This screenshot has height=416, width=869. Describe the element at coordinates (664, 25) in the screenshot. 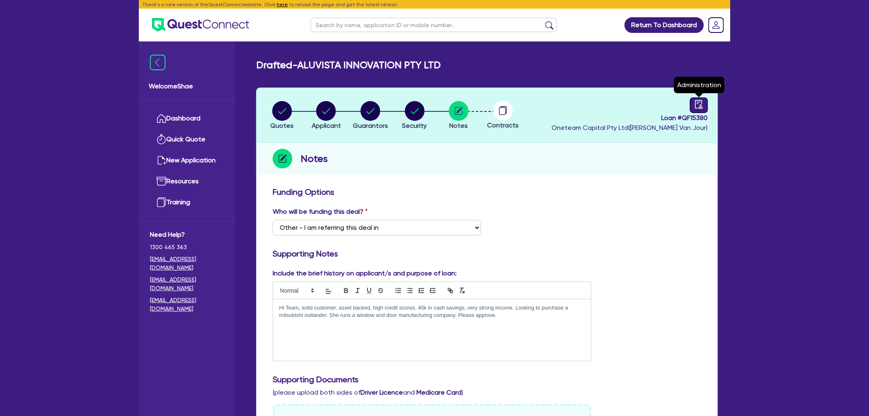

I see `a: Return To Dashboard` at that location.